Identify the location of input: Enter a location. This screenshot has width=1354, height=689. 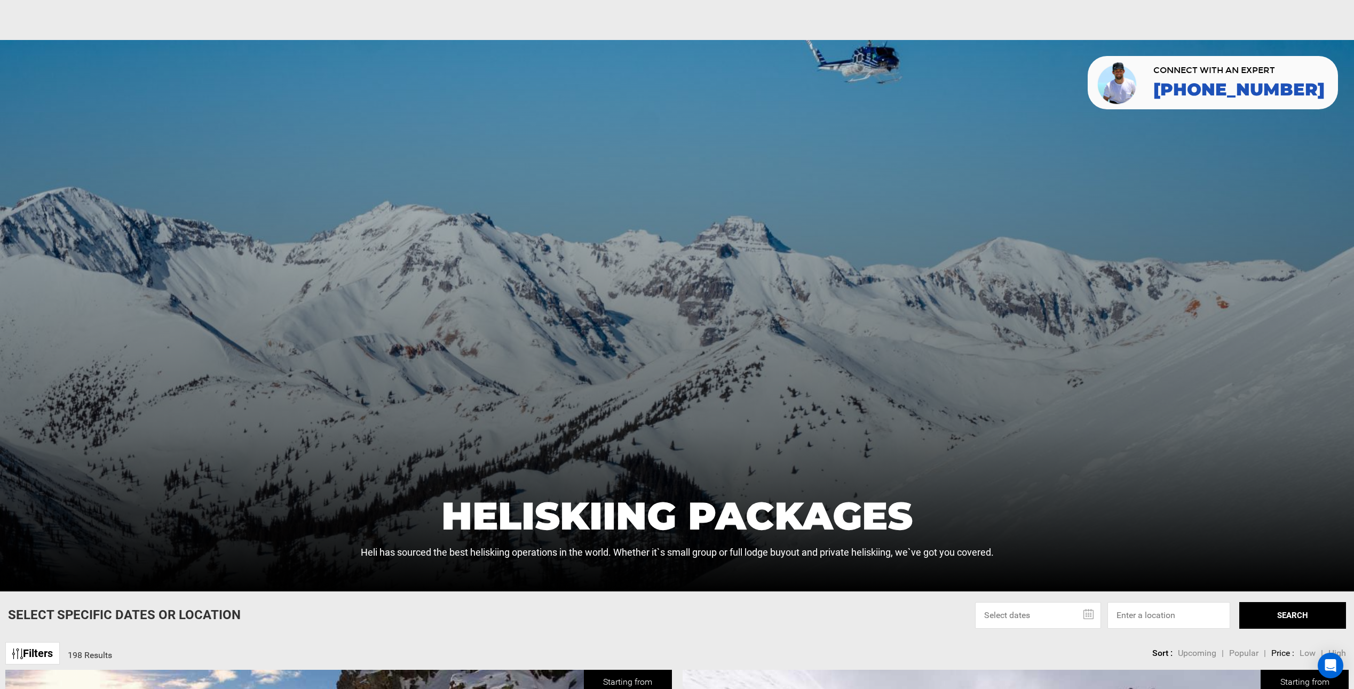
(1169, 616).